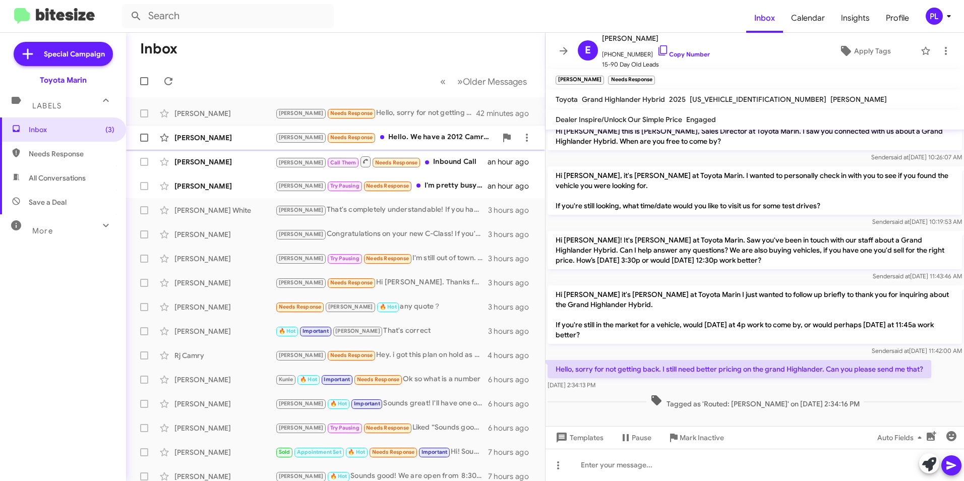 This screenshot has height=481, width=964. What do you see at coordinates (382, 258) in the screenshot?
I see `div: I'm still out of town. Do you have an X` at bounding box center [382, 258].